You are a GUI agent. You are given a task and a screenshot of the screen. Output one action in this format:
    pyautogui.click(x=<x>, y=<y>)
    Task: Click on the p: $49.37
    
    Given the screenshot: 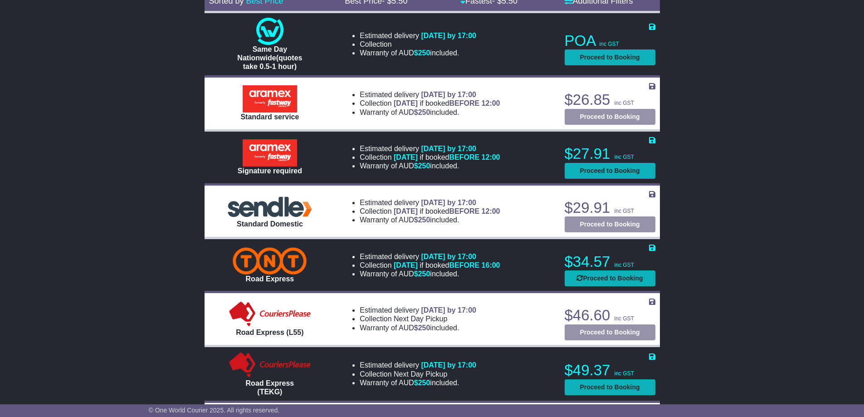 What is the action you would take?
    pyautogui.click(x=610, y=370)
    